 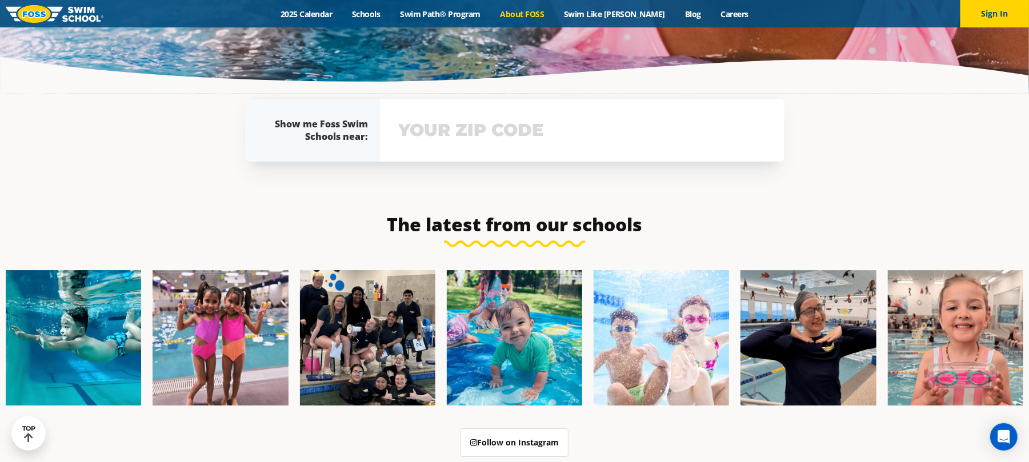 What do you see at coordinates (514, 443) in the screenshot?
I see `a: Follow on Instagram` at bounding box center [514, 443].